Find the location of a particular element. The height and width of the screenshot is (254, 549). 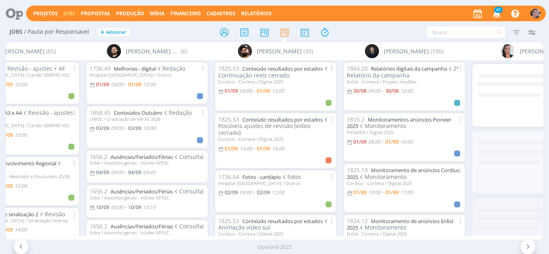

span: Propostas is located at coordinates (95, 13).